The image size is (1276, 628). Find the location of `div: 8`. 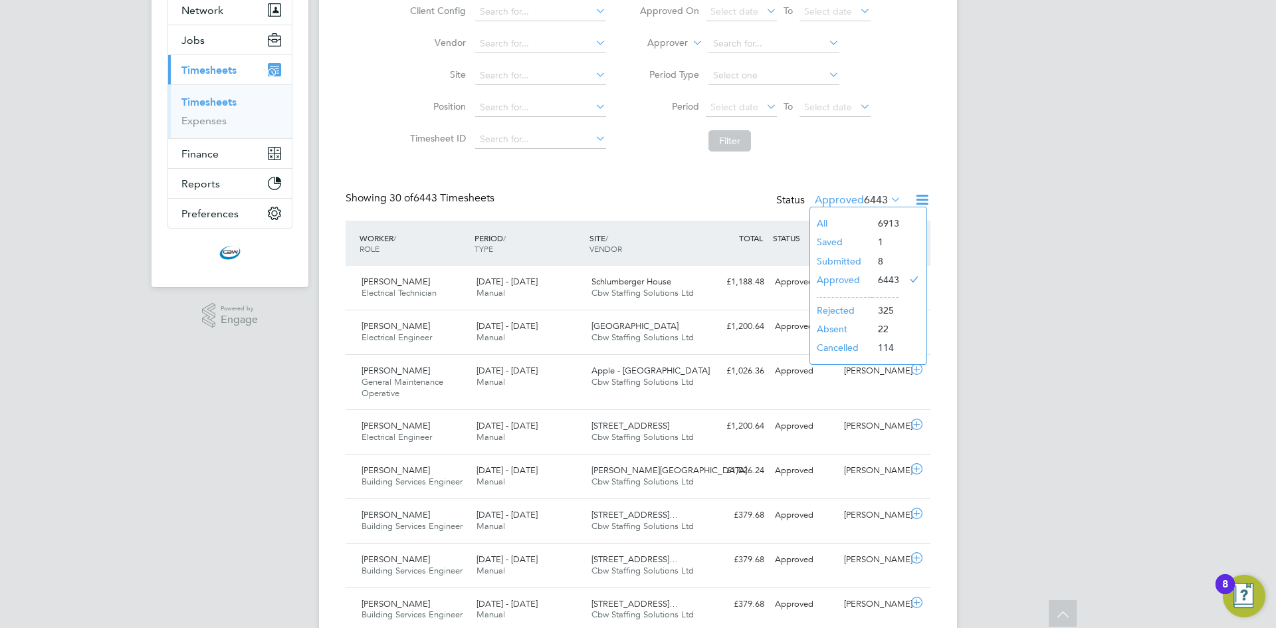

div: 8 is located at coordinates (1224, 593).